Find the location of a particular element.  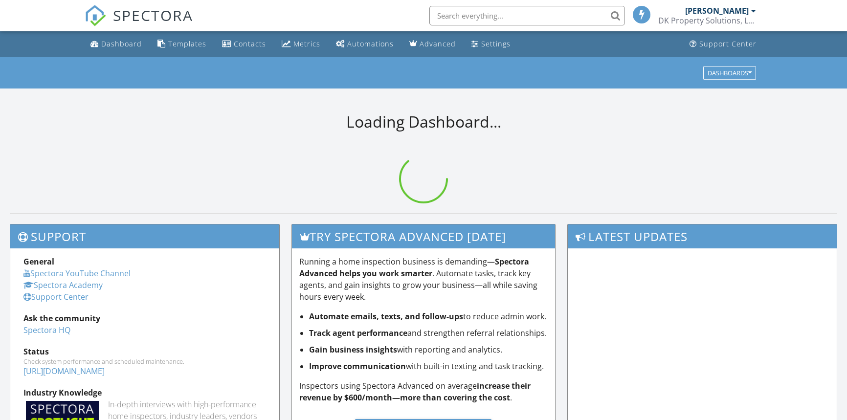

div: DK Property Solutions, LLC is located at coordinates (708, 21).